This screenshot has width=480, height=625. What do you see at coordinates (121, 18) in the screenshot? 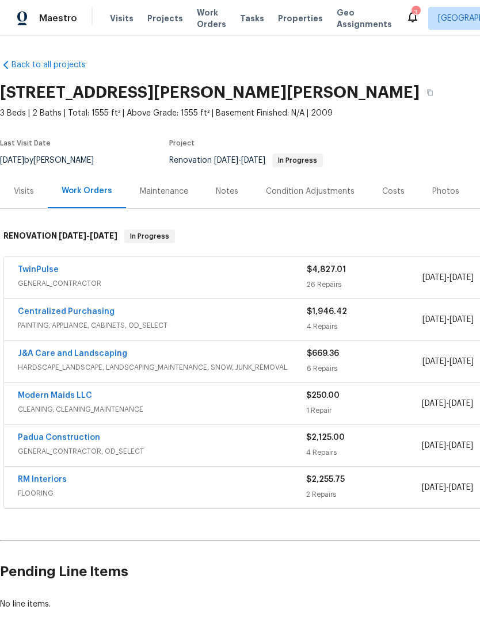
I see `span: Visits` at bounding box center [121, 18].